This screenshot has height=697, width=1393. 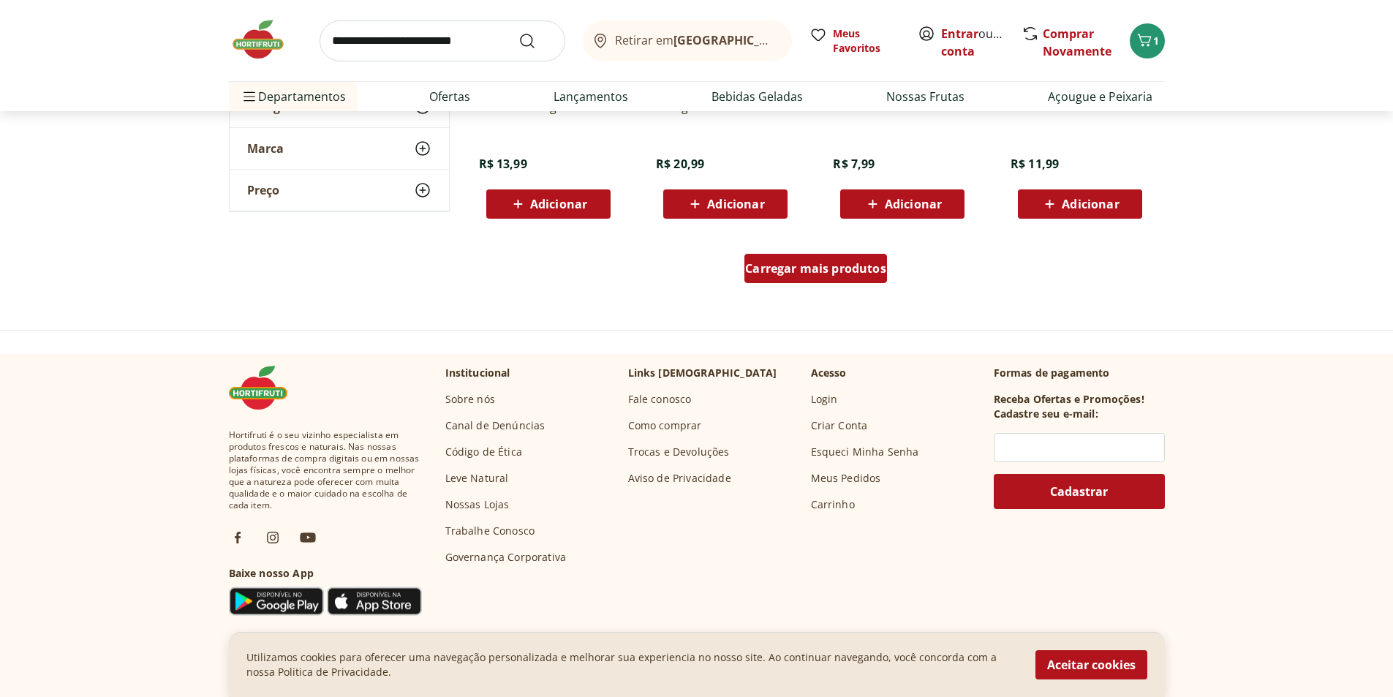 I want to click on a: Código de Ética, so click(x=484, y=452).